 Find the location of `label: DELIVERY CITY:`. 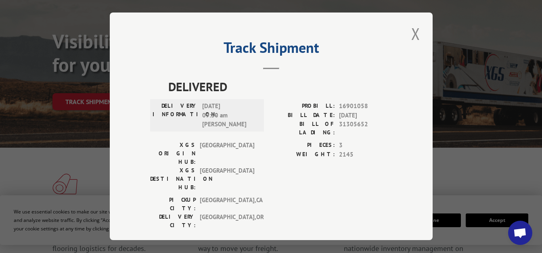

label: DELIVERY CITY: is located at coordinates (173, 221).